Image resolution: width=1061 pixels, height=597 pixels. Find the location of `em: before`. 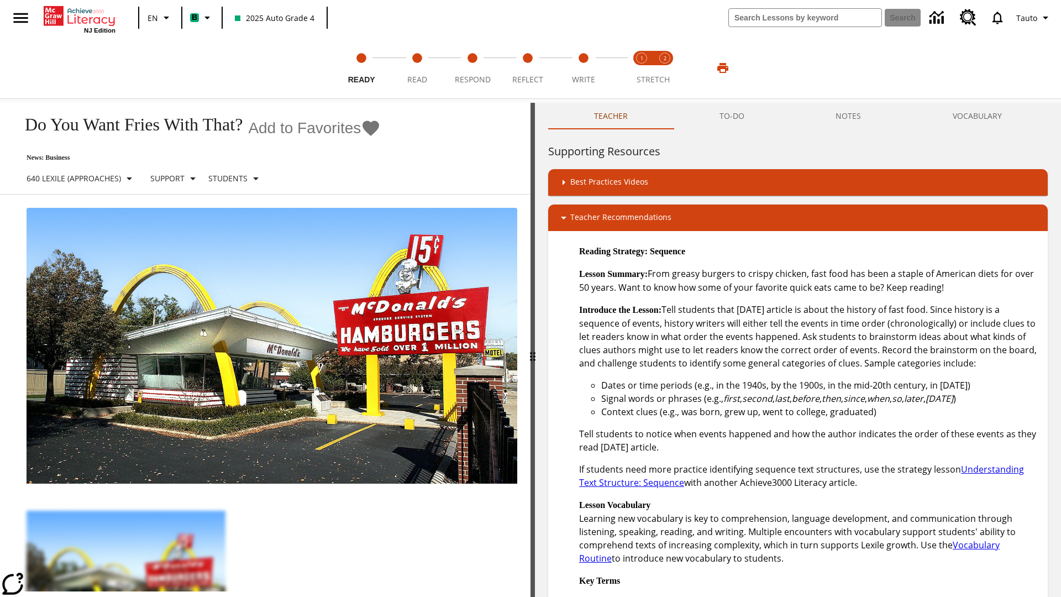

em: before is located at coordinates (806, 398).